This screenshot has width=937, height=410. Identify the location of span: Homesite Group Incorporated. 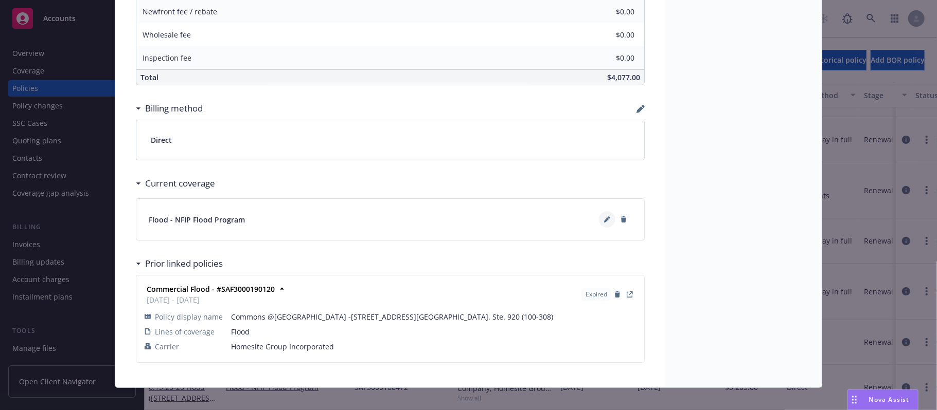
(433, 347).